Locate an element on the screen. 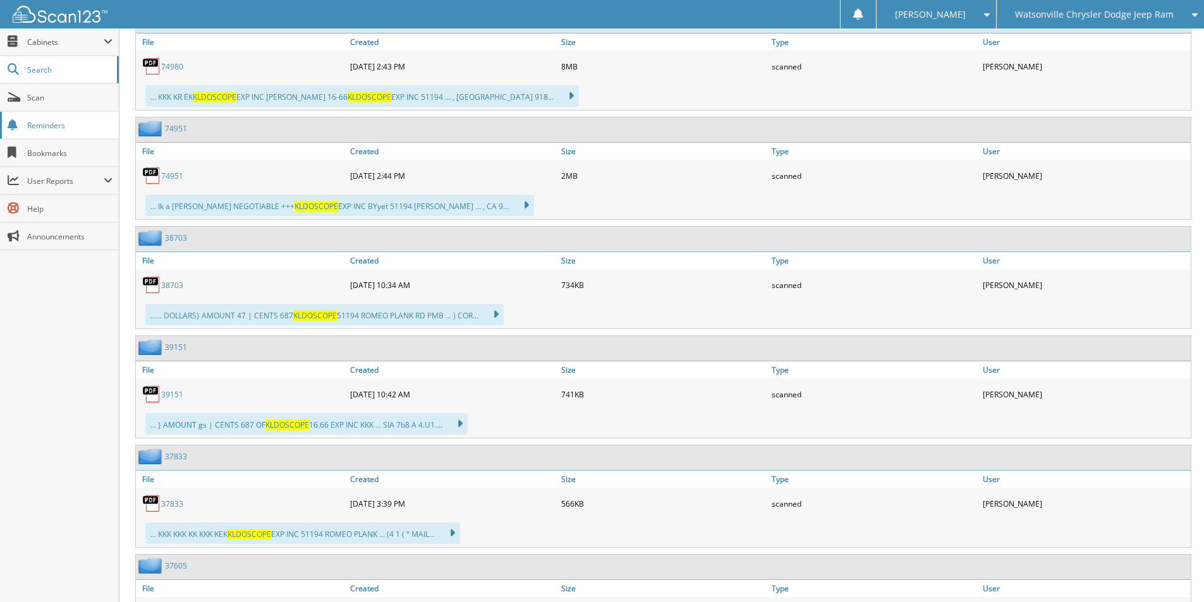  a: 74980 is located at coordinates (172, 66).